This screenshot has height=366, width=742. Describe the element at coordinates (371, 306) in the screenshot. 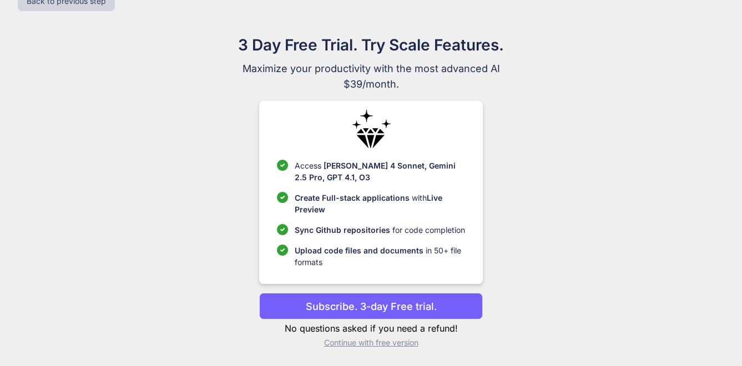

I see `button: Subscribe. 3-day Free trial.` at that location.